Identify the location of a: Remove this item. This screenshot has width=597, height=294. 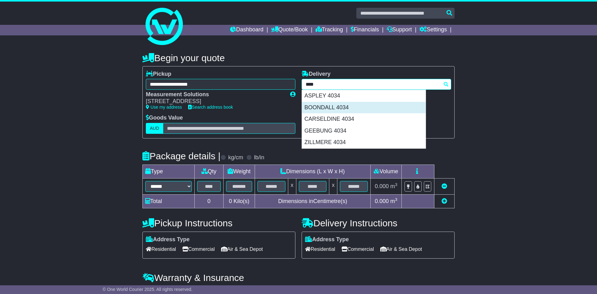
(444, 187).